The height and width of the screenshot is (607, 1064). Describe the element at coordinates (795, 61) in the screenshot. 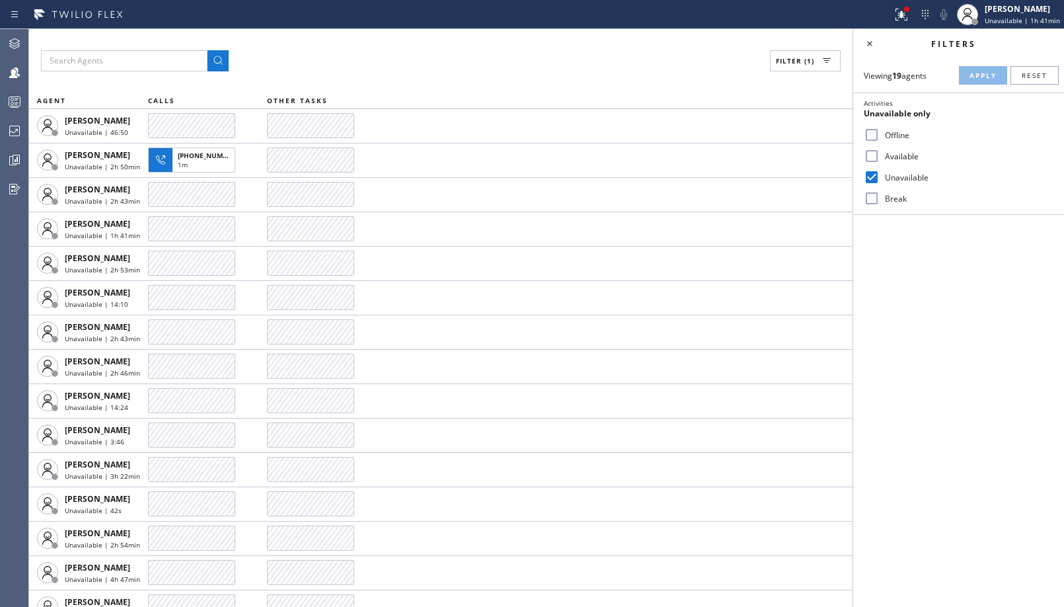

I see `span: Filter (1)` at that location.